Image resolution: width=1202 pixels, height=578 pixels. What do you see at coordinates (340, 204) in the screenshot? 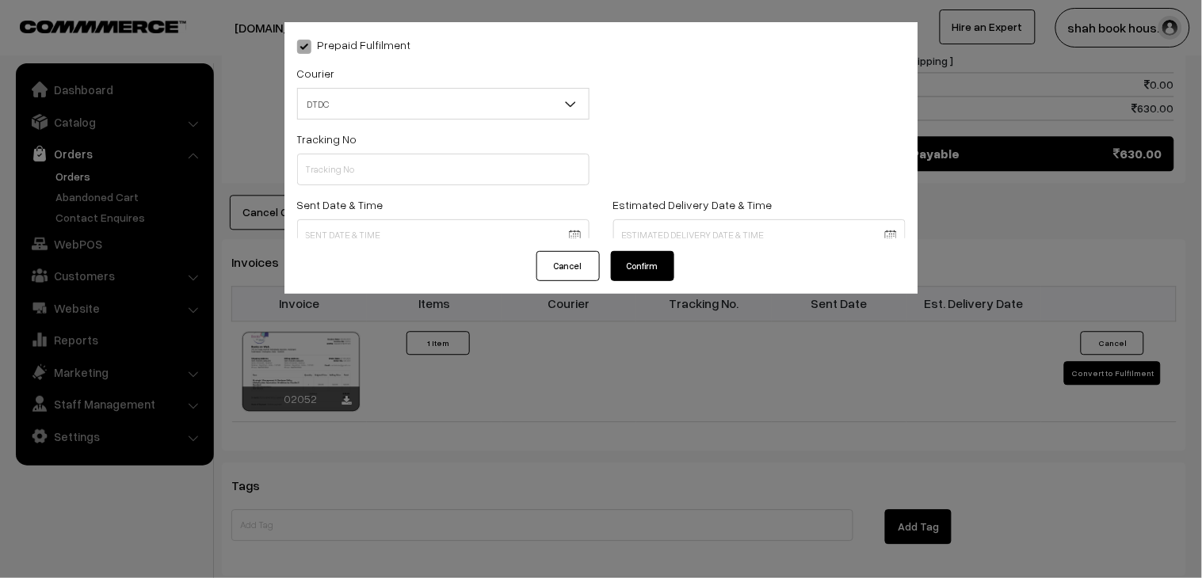
I see `label: Sent Date & Time` at bounding box center [340, 204].